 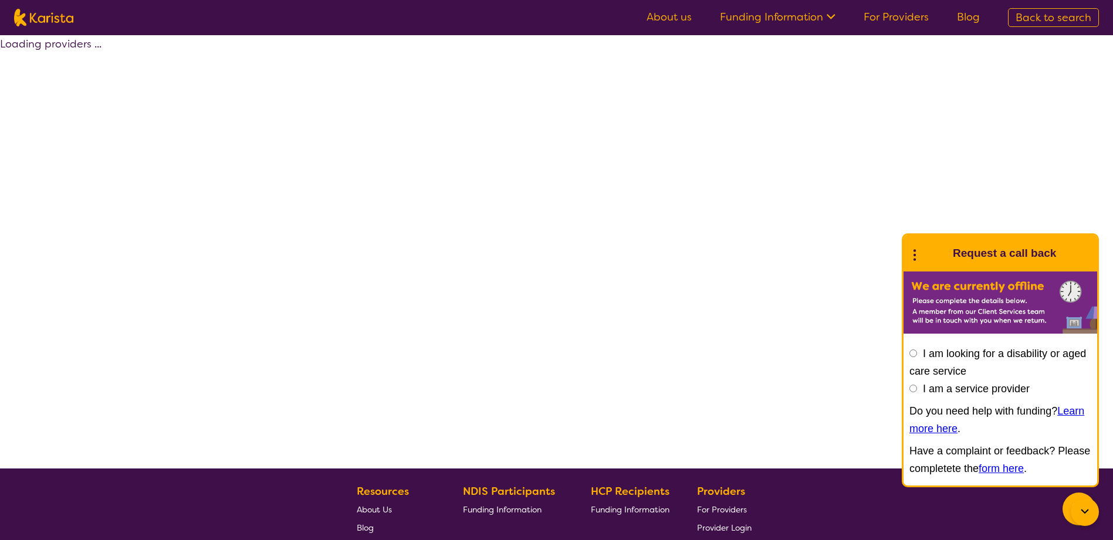 I want to click on span: About Us, so click(x=374, y=510).